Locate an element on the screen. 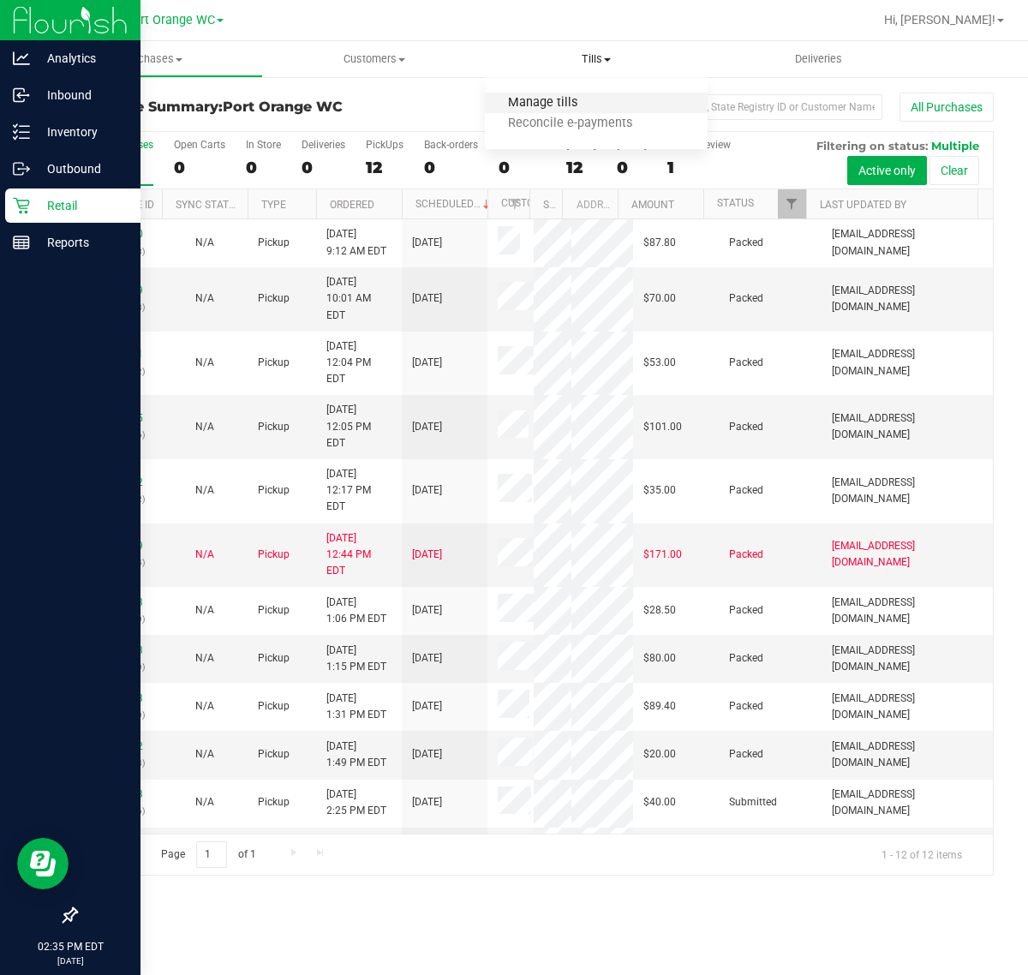 This screenshot has height=975, width=1028. inline-svg: Inventory is located at coordinates (21, 132).